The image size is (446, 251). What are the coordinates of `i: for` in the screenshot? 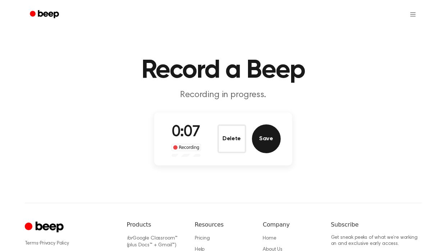 It's located at (130, 238).